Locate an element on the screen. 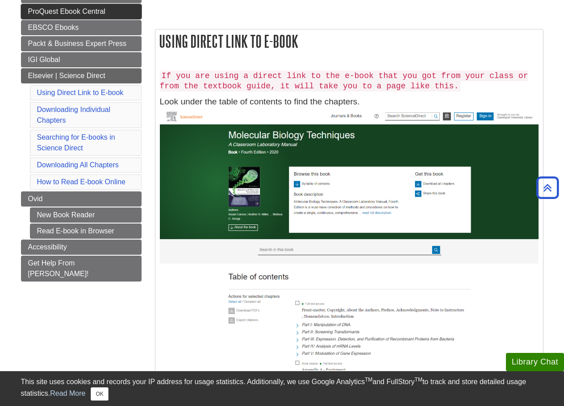 Image resolution: width=564 pixels, height=406 pixels. a: Back to Top is located at coordinates (548, 188).